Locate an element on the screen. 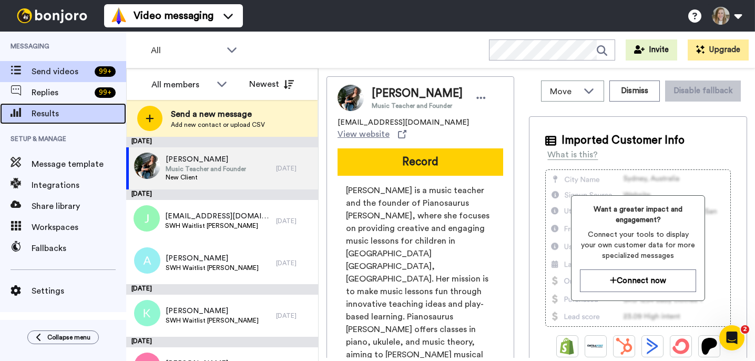  span: 2 is located at coordinates (745, 329).